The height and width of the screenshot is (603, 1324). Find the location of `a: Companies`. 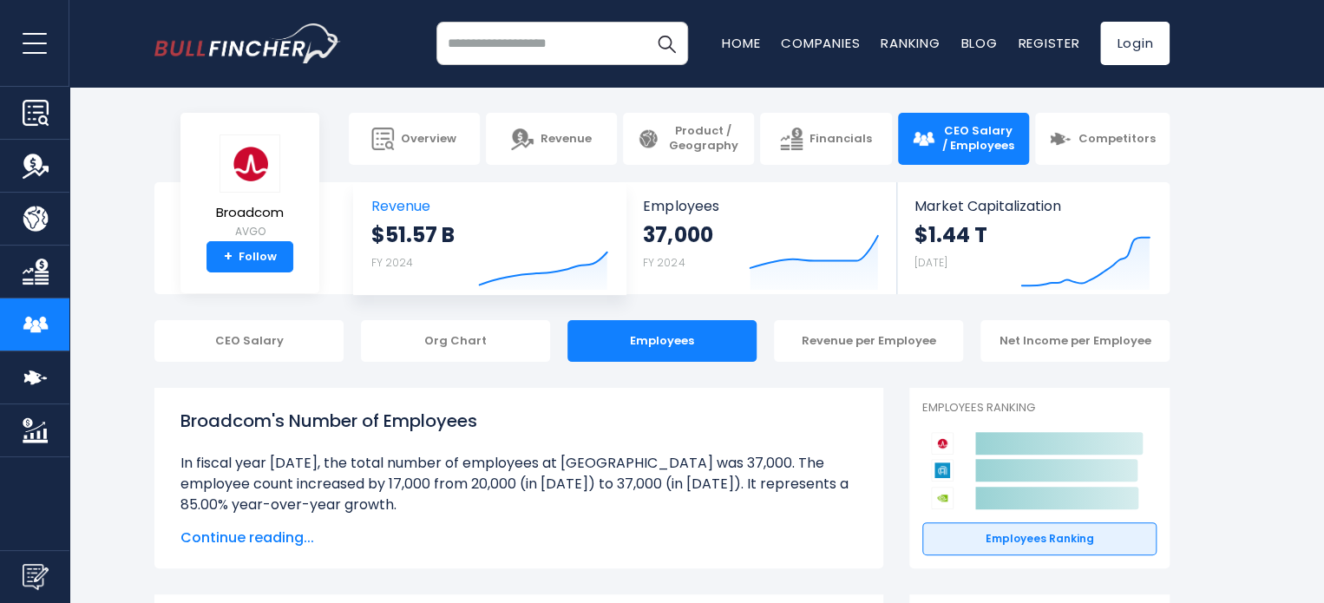

a: Companies is located at coordinates (820, 43).